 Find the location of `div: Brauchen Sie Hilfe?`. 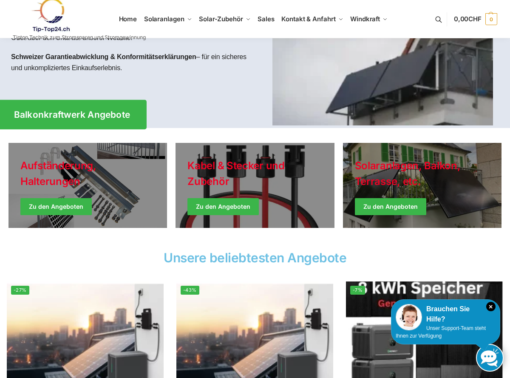

div: Brauchen Sie Hilfe? is located at coordinates (445, 314).